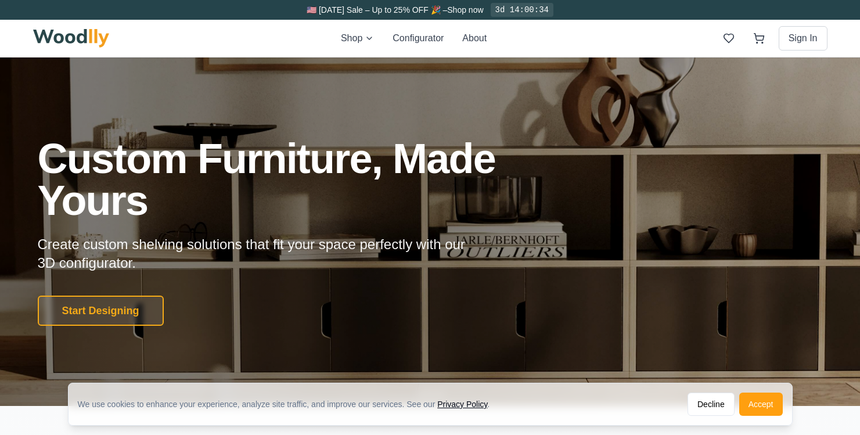 This screenshot has width=860, height=435. Describe the element at coordinates (418, 38) in the screenshot. I see `button: Configurator` at that location.